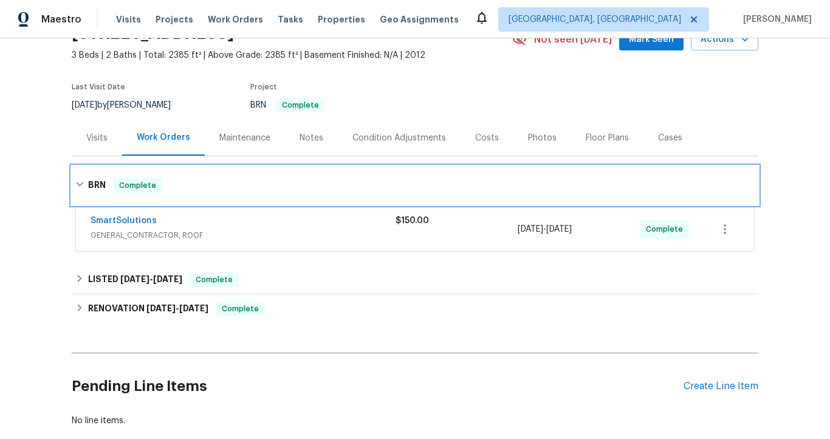 The width and height of the screenshot is (830, 439). I want to click on div: Maintenance, so click(245, 138).